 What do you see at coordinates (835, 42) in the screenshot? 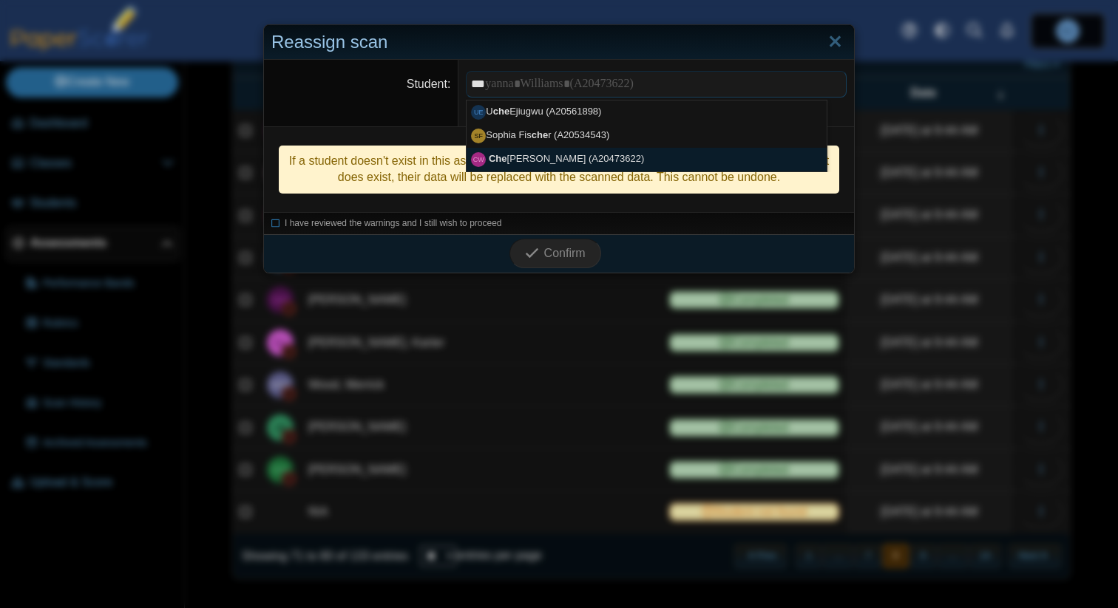
I see `a: Close` at bounding box center [835, 42].